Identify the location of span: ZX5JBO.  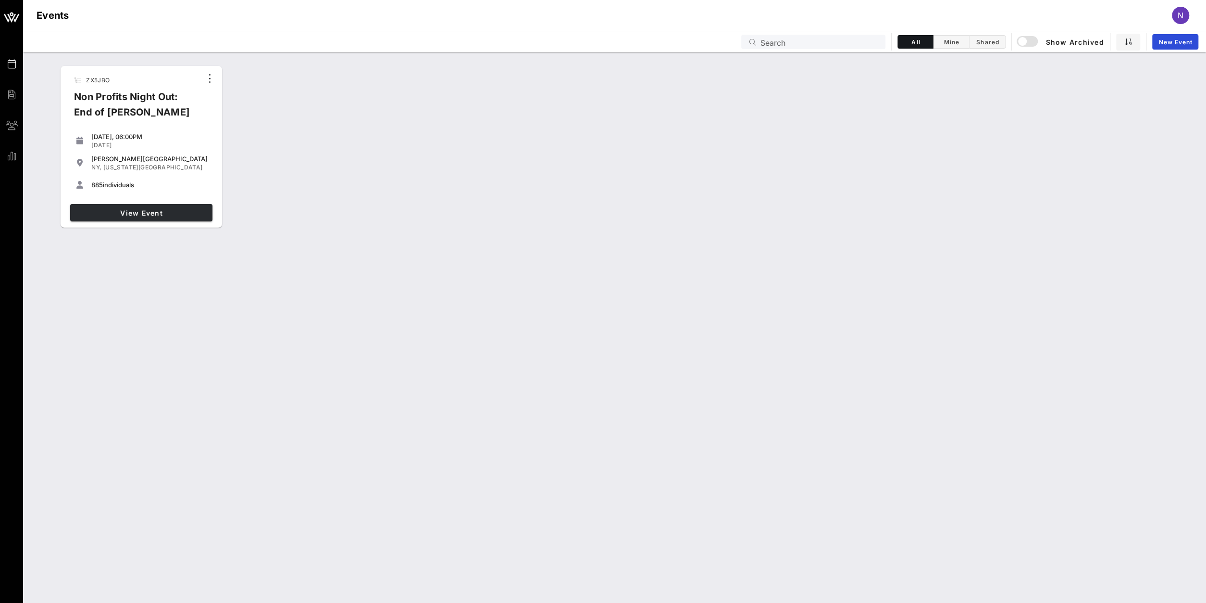
(98, 80).